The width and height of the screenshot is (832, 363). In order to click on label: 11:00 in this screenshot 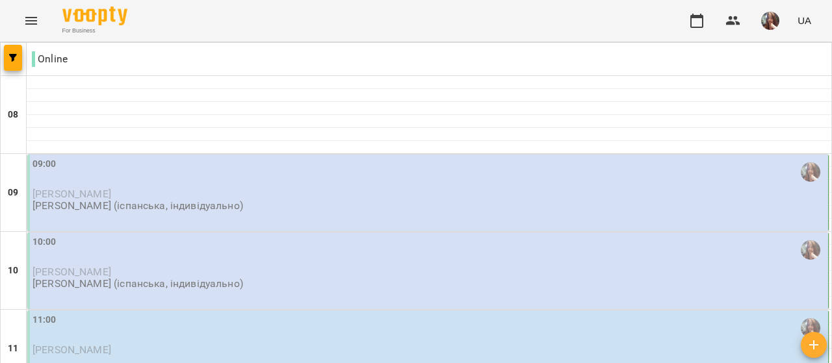, I will do `click(44, 321)`.